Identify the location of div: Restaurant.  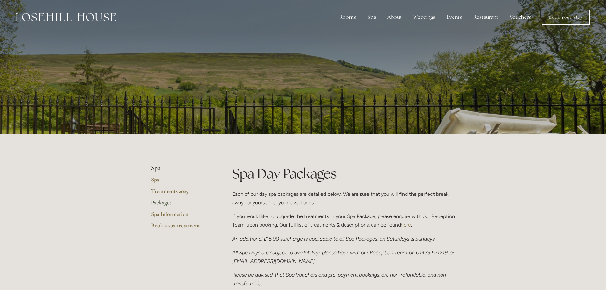
(486, 17).